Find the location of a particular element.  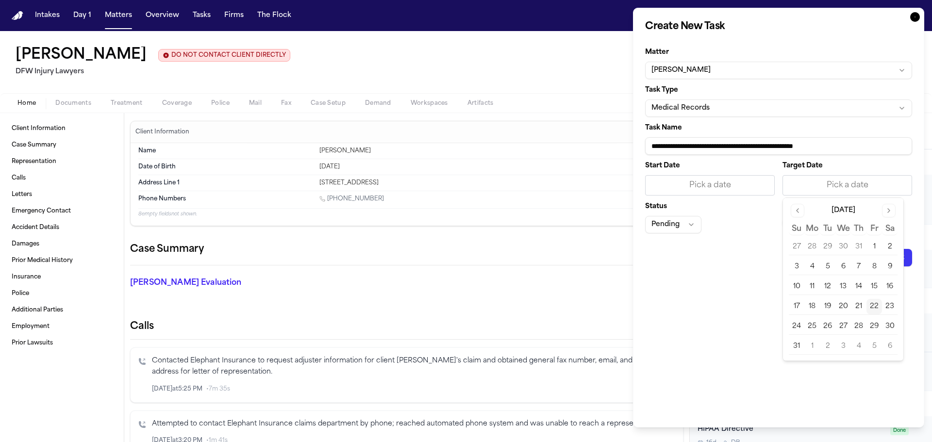

label: Status is located at coordinates (709, 207).